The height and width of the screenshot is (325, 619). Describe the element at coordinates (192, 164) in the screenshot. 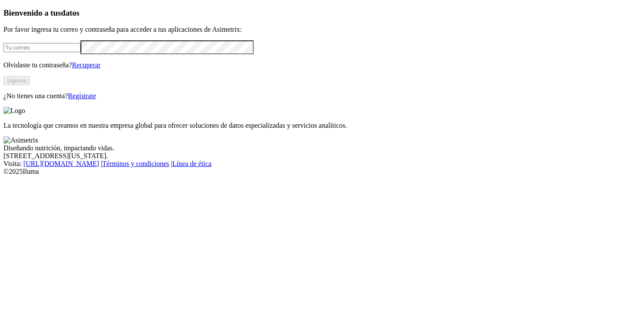

I see `a: Línea de ética` at that location.